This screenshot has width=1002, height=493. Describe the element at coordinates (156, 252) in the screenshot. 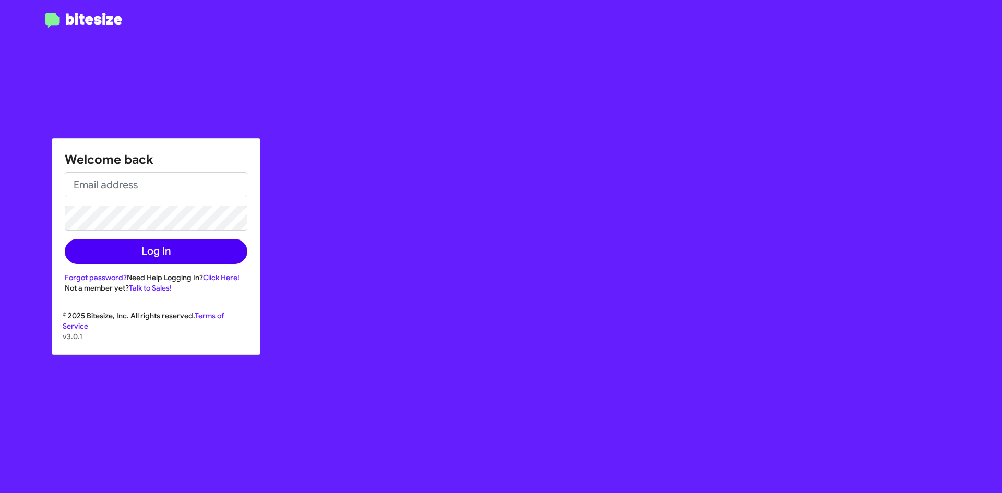

I see `button: Log In` at that location.